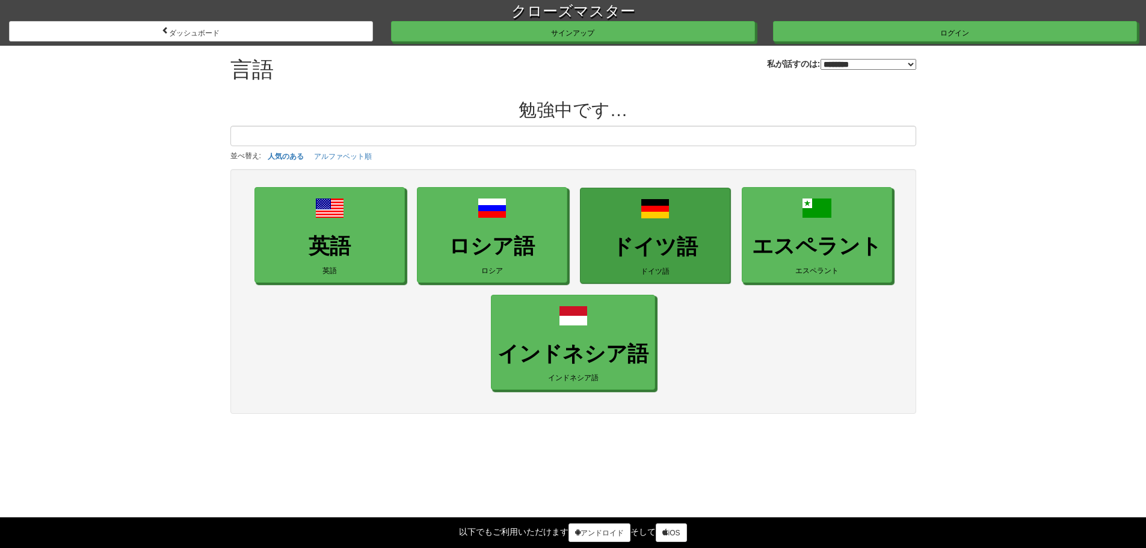  Describe the element at coordinates (194, 32) in the screenshot. I see `font: ダッシュボード` at that location.